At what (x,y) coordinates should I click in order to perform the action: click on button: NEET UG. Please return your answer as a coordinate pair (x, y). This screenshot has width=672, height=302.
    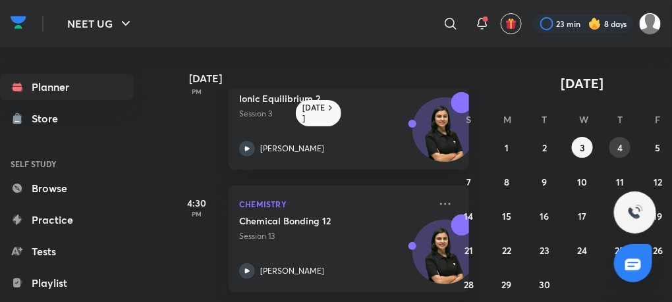
    Looking at the image, I should click on (100, 24).